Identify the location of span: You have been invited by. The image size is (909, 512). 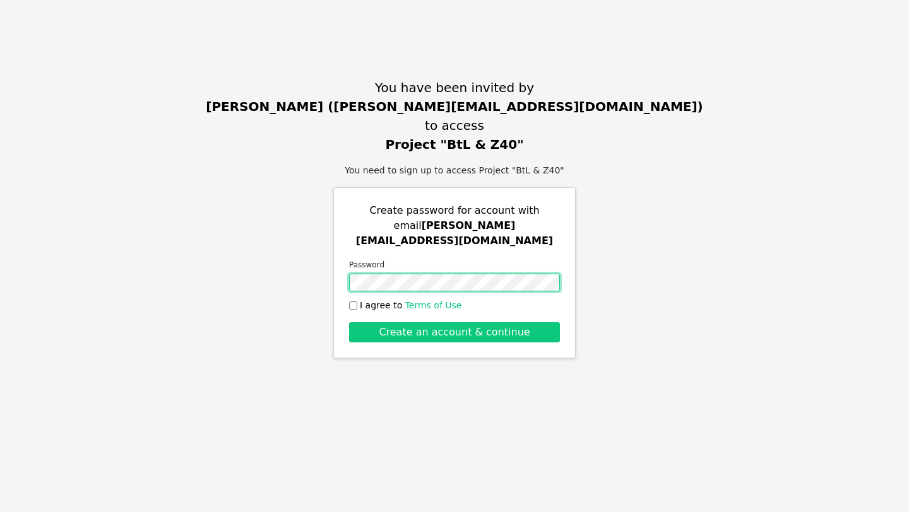
(454, 88).